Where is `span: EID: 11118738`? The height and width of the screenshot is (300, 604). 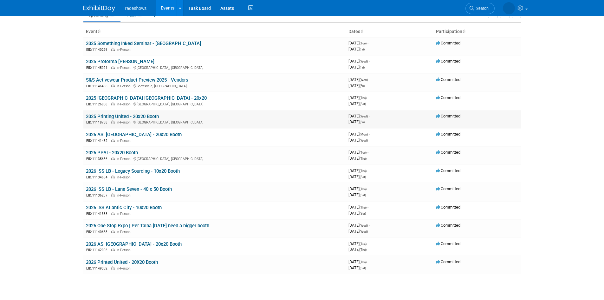
span: EID: 11118738 is located at coordinates (98, 122).